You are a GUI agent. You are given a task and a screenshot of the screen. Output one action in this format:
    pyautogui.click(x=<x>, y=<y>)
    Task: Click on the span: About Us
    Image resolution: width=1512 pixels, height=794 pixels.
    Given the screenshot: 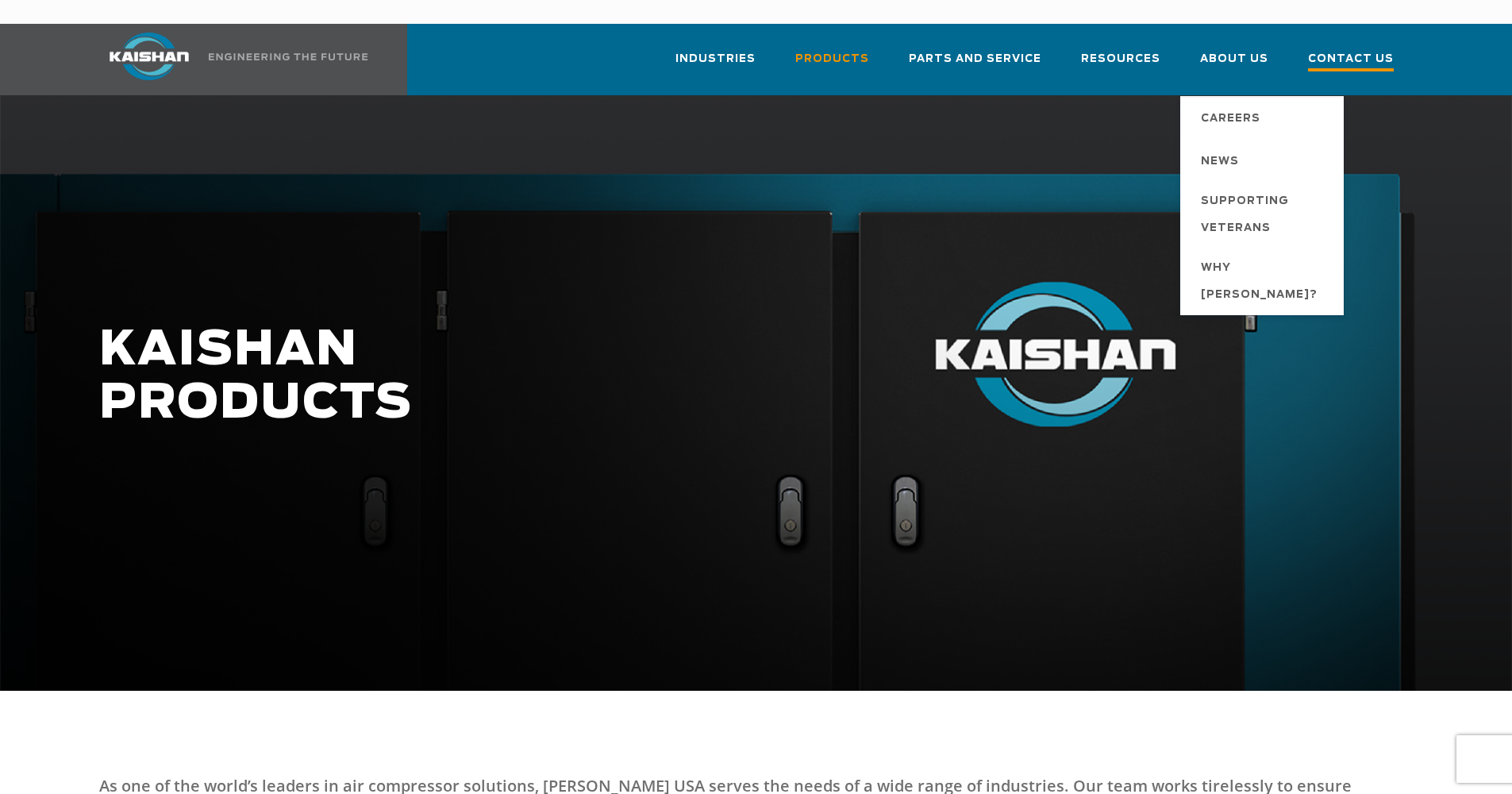 What is the action you would take?
    pyautogui.click(x=1234, y=59)
    